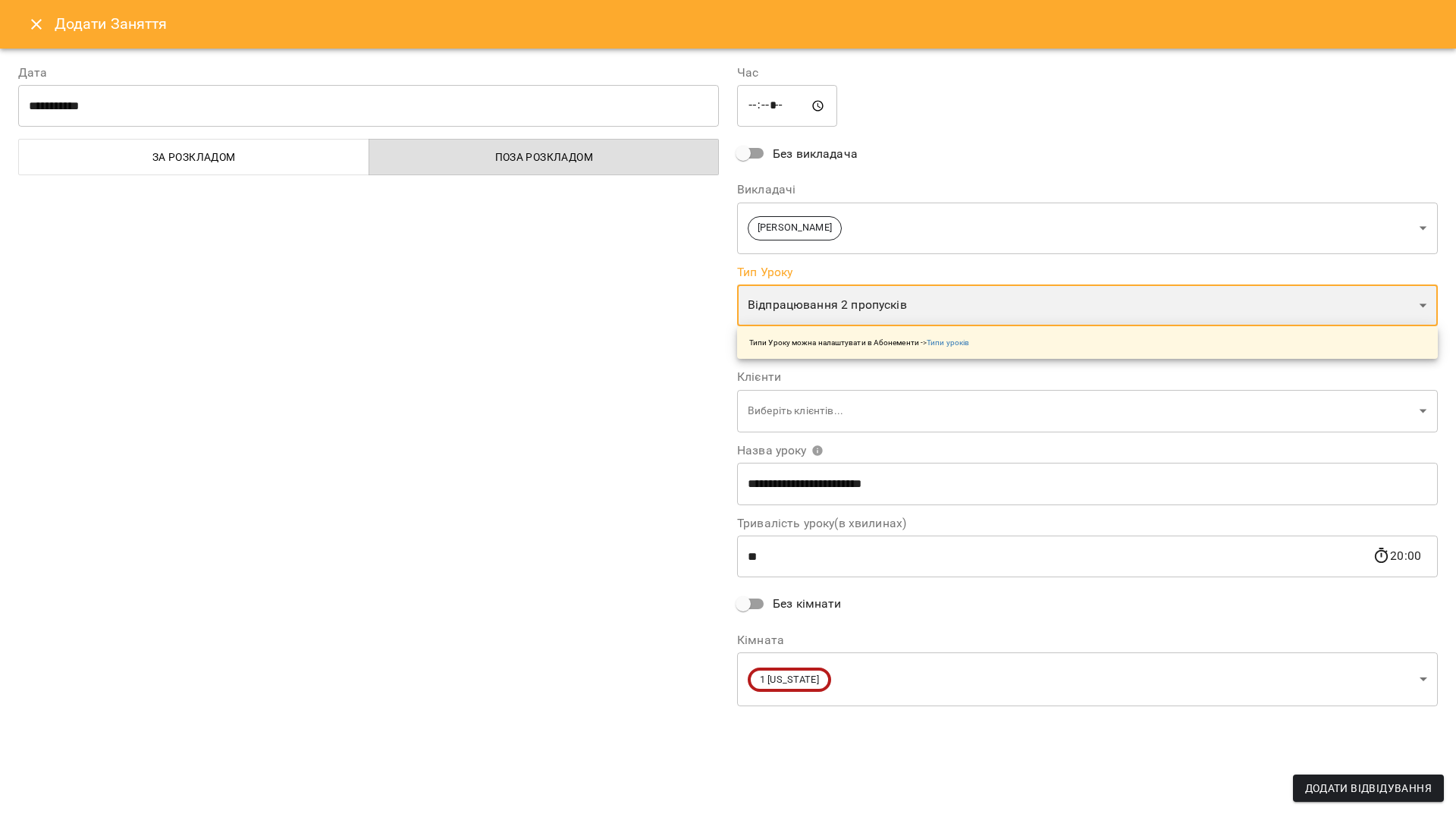  What do you see at coordinates (1369, 788) in the screenshot?
I see `span: Додати Відвідування` at bounding box center [1369, 788].